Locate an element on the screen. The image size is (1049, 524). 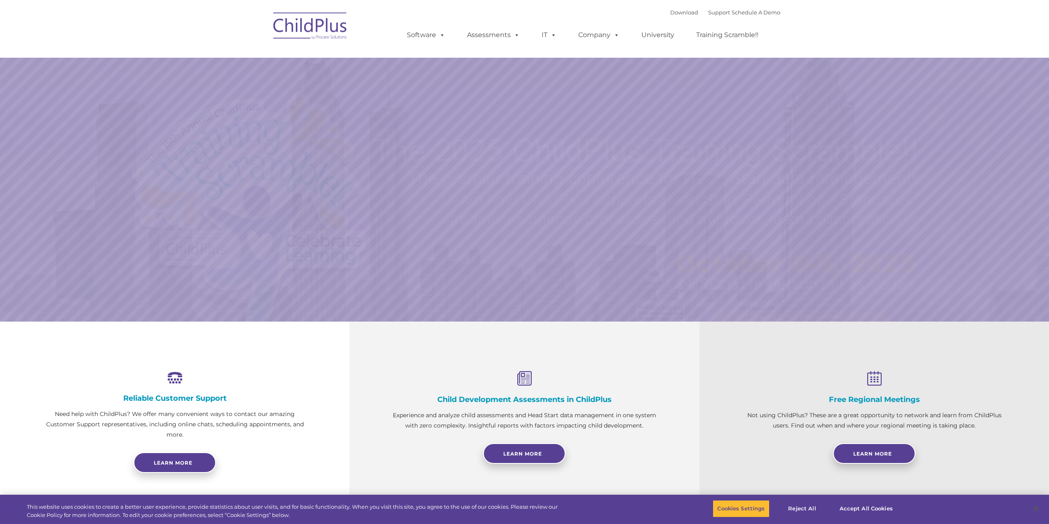
div: This website uses cookies to create a better user experience, provide statistics about user visit... is located at coordinates (302, 511).